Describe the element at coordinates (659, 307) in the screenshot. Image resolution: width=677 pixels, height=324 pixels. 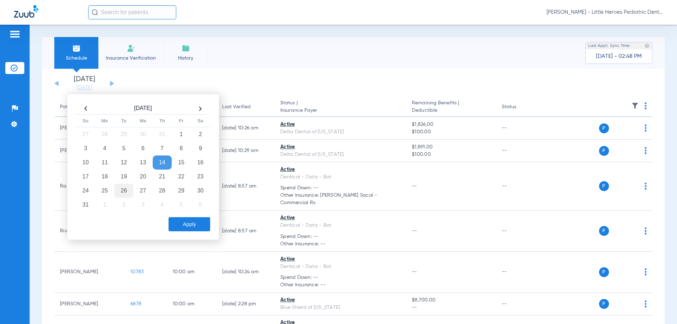
I see `div: Chat Widget` at that location.